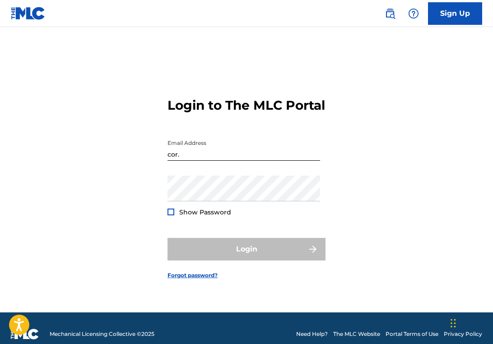 The image size is (493, 344). What do you see at coordinates (413, 14) in the screenshot?
I see `div: Help` at bounding box center [413, 14].